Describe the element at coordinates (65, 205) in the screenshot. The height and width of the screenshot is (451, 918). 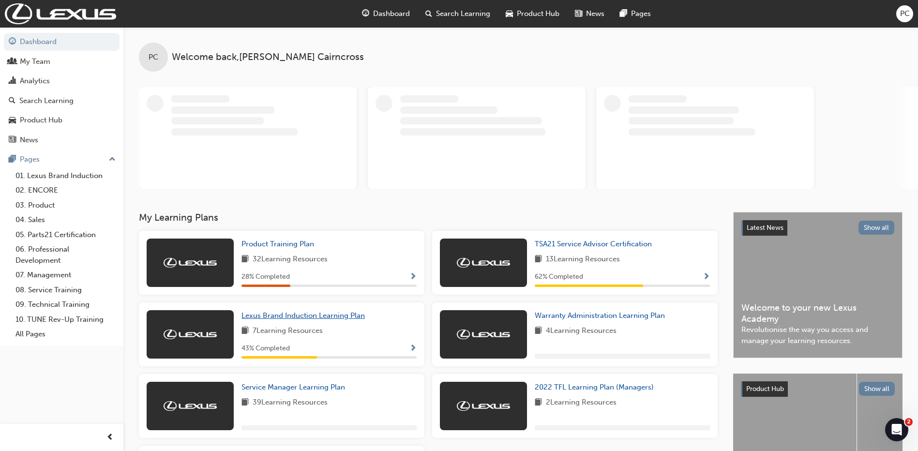
I see `a: 03. Product` at that location.